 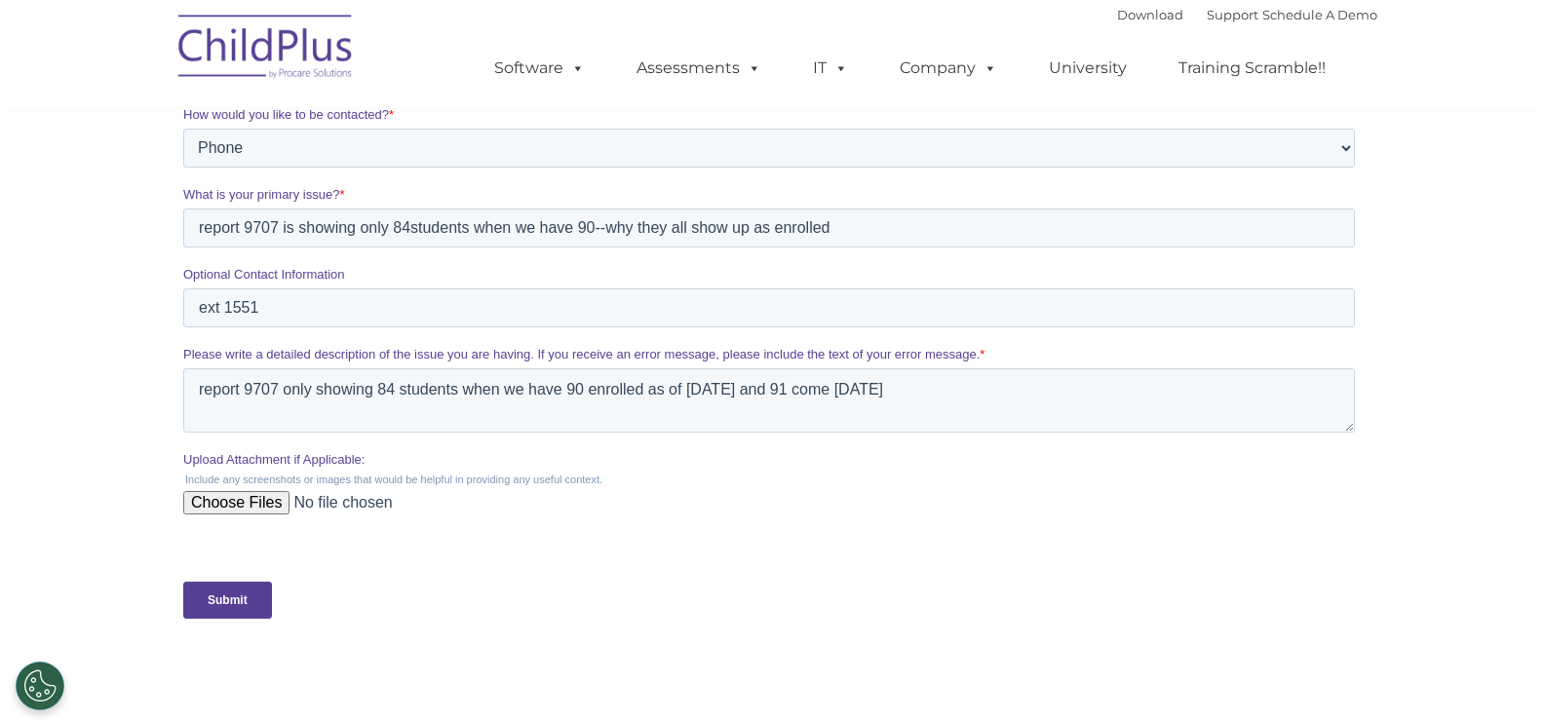 I want to click on a: IT, so click(x=831, y=68).